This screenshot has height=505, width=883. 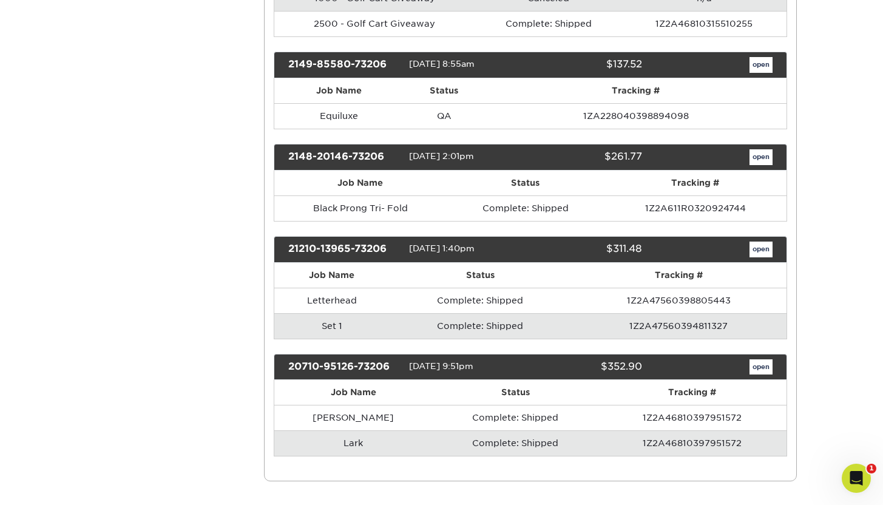 I want to click on td: 2500 - Golf Cart Giveaway, so click(x=374, y=24).